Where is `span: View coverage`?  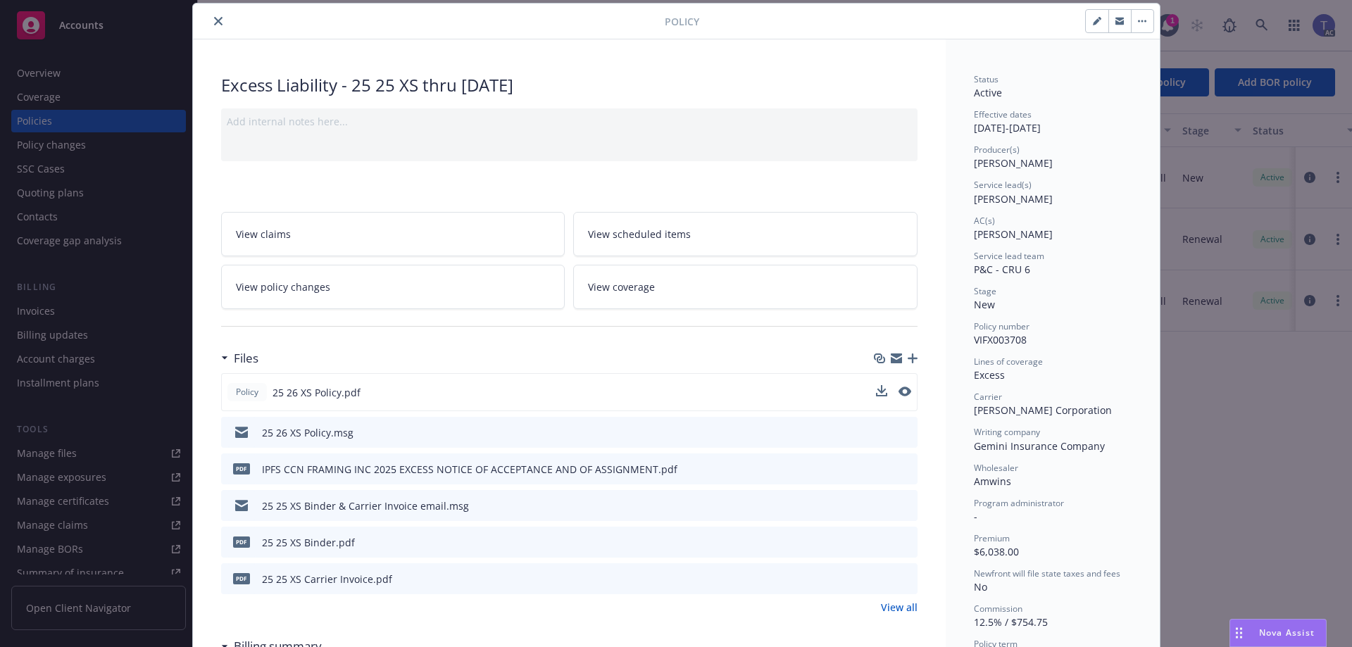
span: View coverage is located at coordinates (621, 287).